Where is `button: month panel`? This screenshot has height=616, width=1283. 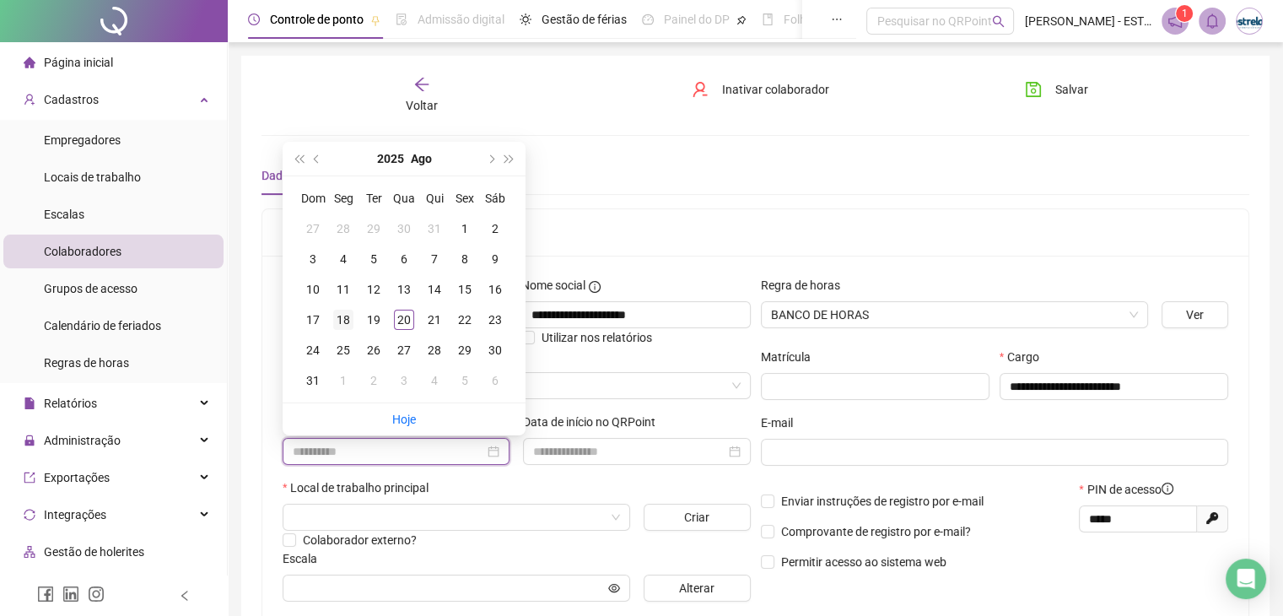 button: month panel is located at coordinates (421, 159).